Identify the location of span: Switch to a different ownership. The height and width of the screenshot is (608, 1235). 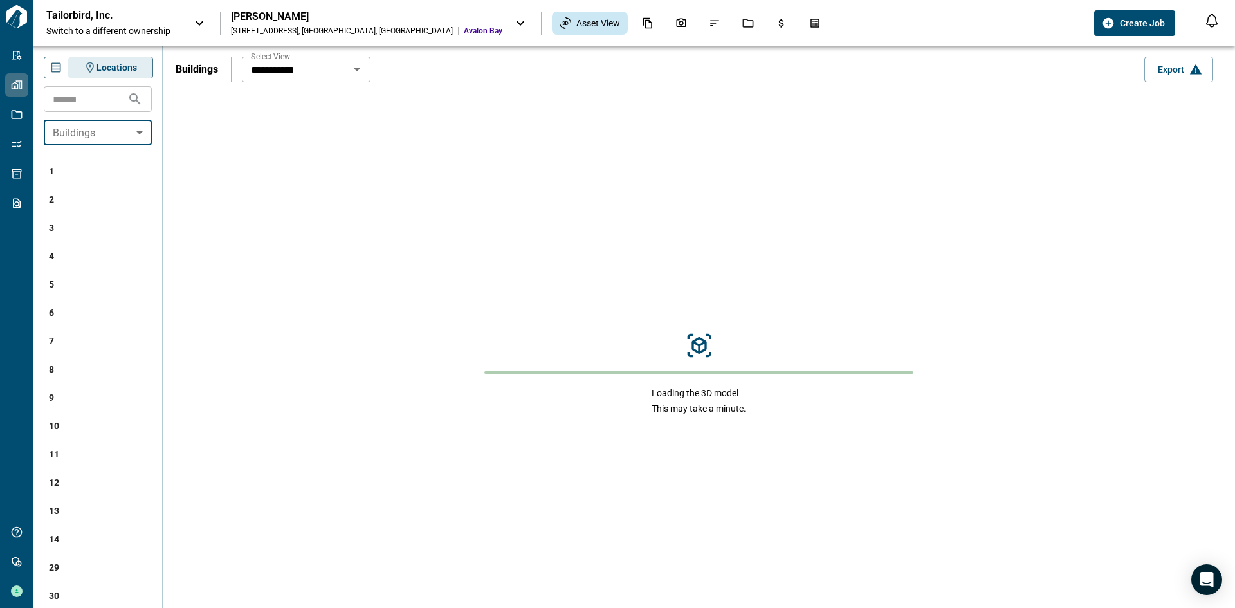
(114, 31).